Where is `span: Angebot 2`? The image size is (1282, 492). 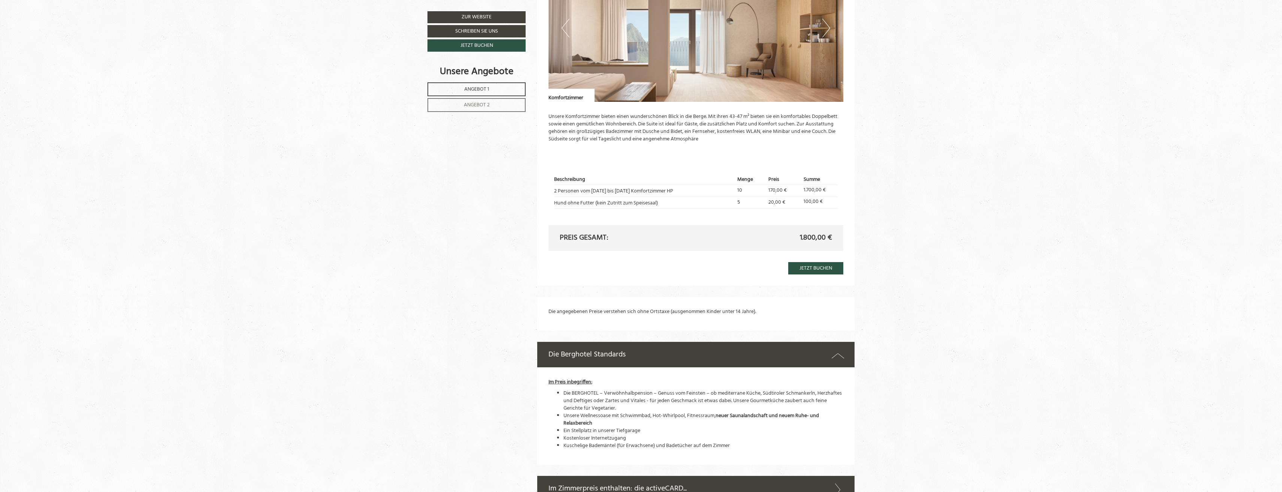 span: Angebot 2 is located at coordinates (477, 105).